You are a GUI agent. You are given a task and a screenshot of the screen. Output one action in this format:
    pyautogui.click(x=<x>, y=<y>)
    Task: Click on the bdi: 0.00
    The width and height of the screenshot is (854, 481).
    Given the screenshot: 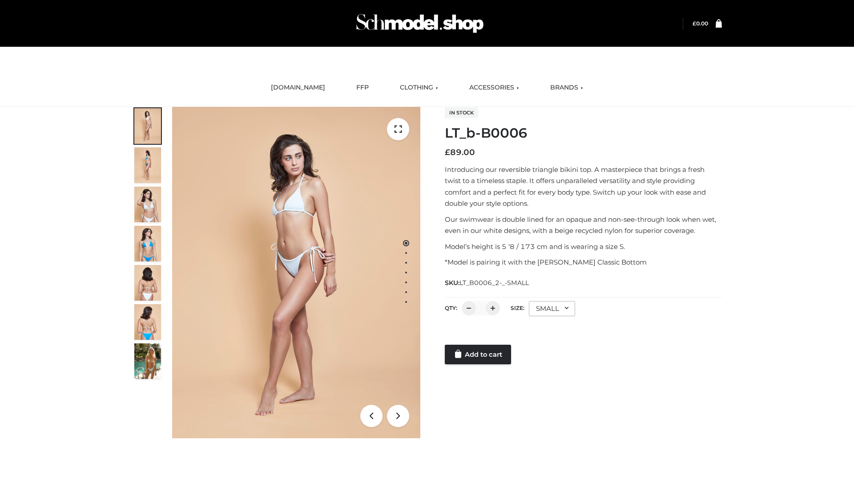 What is the action you would take?
    pyautogui.click(x=700, y=23)
    